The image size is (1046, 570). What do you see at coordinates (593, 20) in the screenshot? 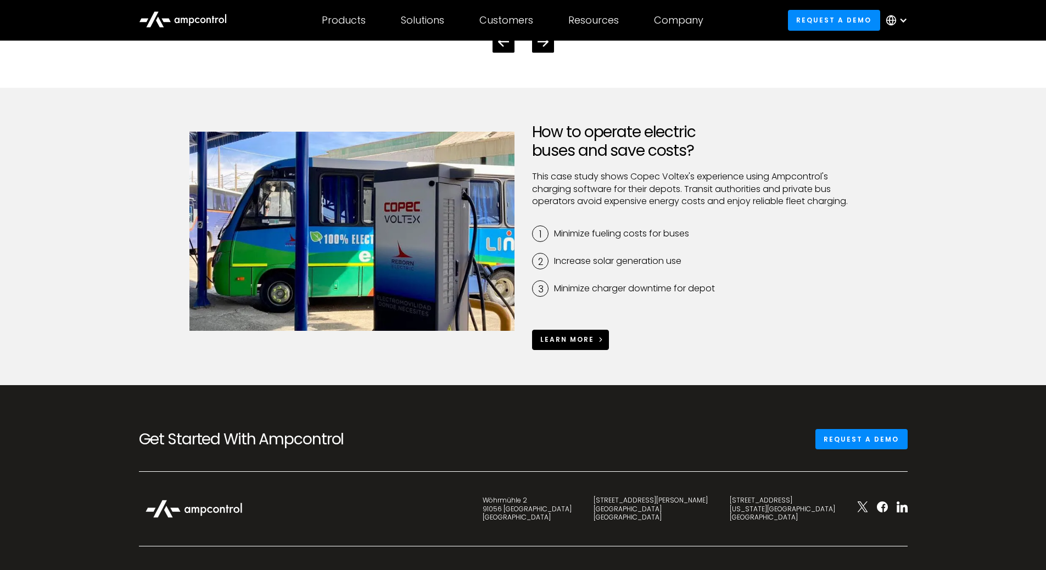
I see `div: Resources` at bounding box center [593, 20].